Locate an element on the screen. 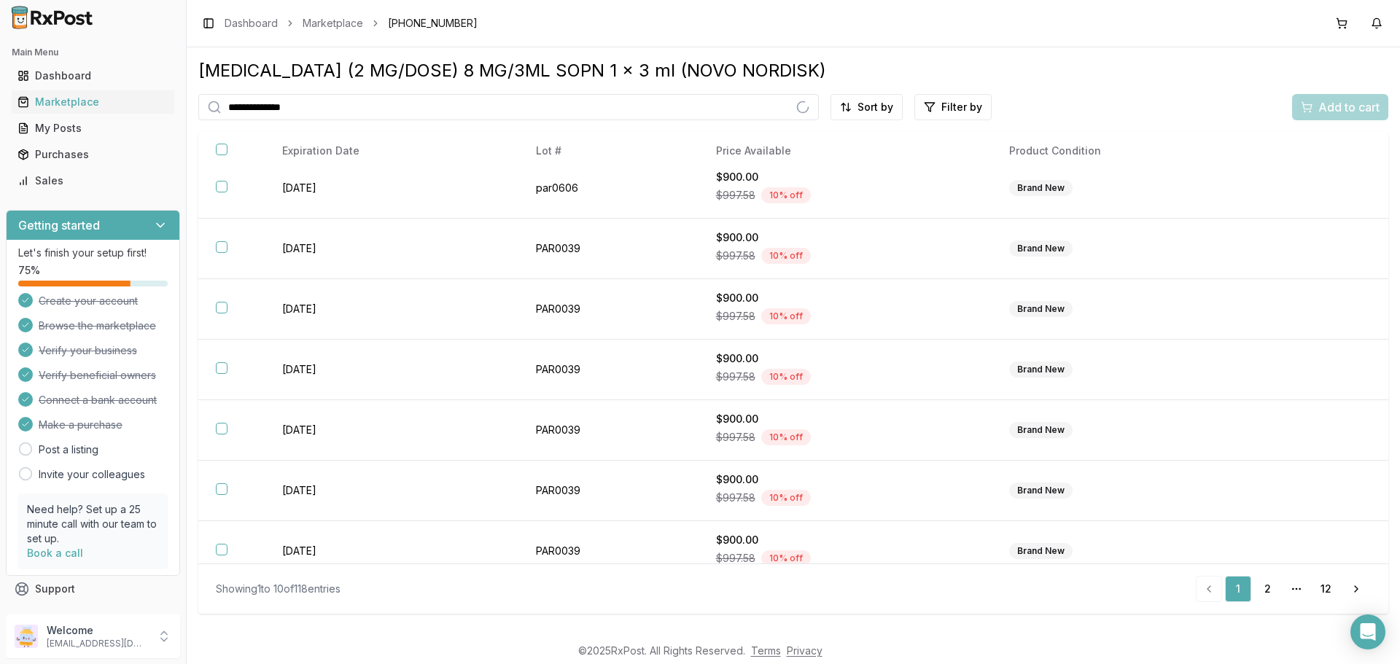 This screenshot has height=664, width=1400. a: Invite your colleagues is located at coordinates (92, 475).